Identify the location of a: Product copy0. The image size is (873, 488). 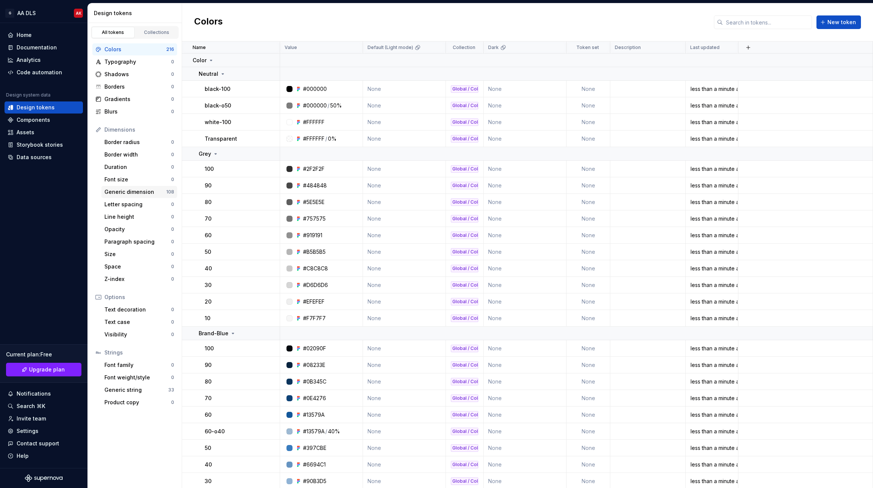
(139, 402).